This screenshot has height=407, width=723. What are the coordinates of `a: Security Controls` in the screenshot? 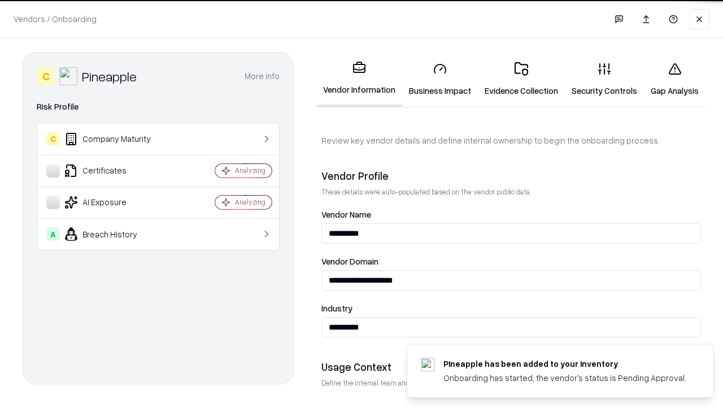 It's located at (605, 79).